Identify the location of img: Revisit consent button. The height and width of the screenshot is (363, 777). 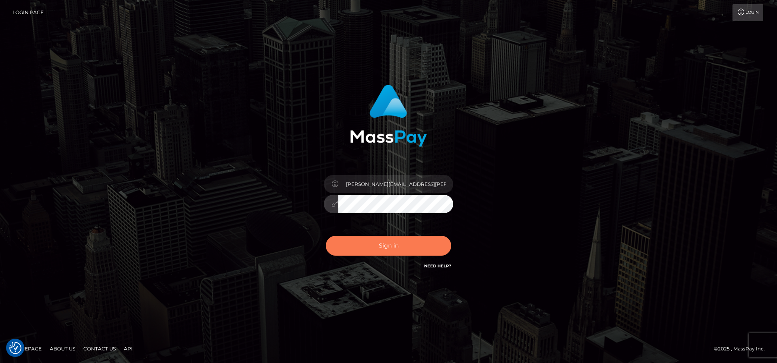
(15, 348).